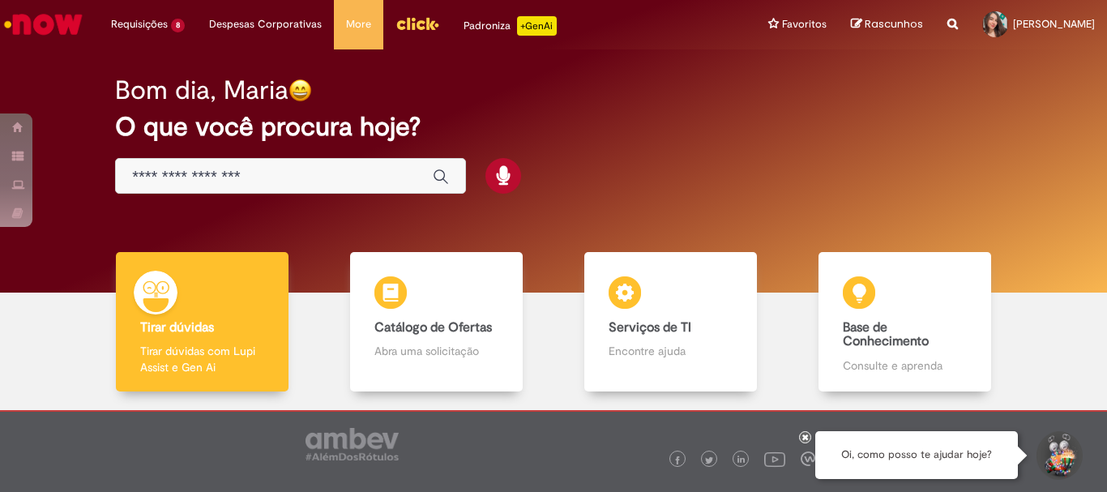 This screenshot has width=1107, height=492. What do you see at coordinates (436, 322) in the screenshot?
I see `a: Catálogo de Ofertas Abra uma solicitação` at bounding box center [436, 322].